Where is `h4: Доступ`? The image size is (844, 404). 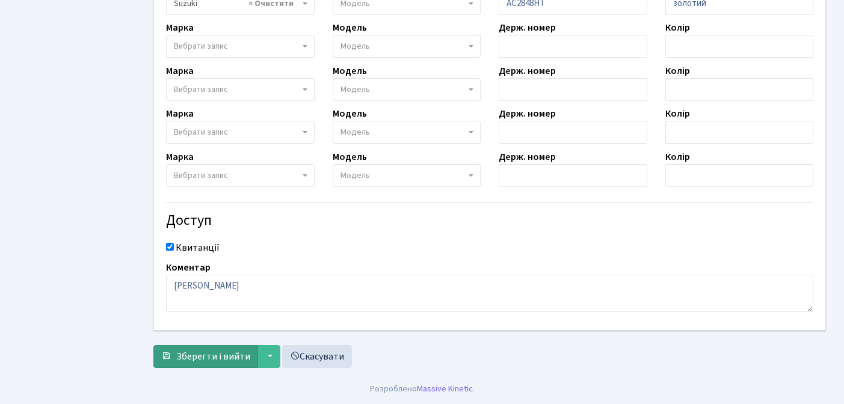
h4: Доступ is located at coordinates (490, 221).